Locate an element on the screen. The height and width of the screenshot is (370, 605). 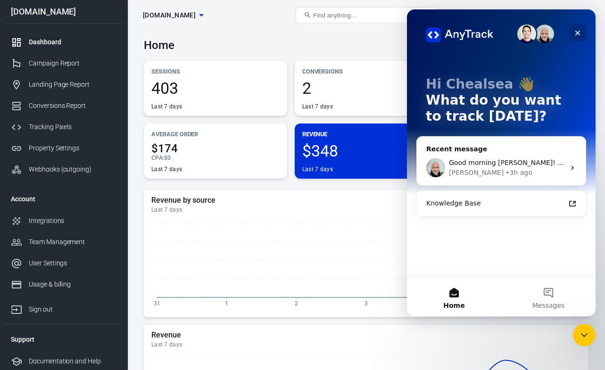
h5: Revenue is located at coordinates (366, 335).